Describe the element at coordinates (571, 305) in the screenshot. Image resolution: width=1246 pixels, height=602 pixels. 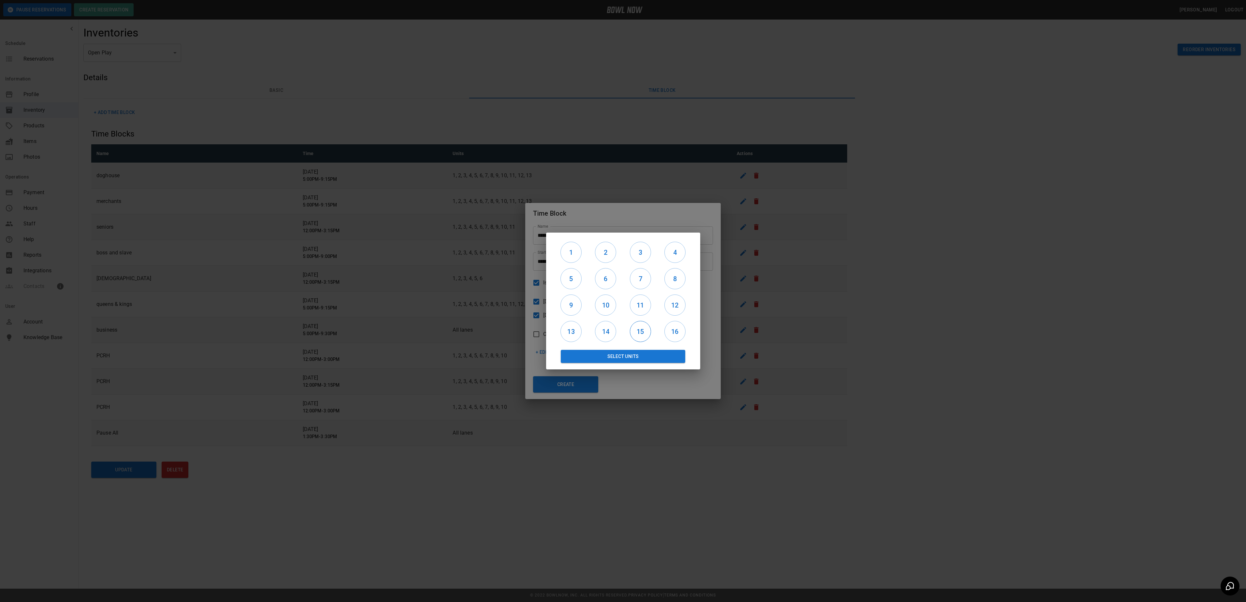
I see `h6: 9` at that location.